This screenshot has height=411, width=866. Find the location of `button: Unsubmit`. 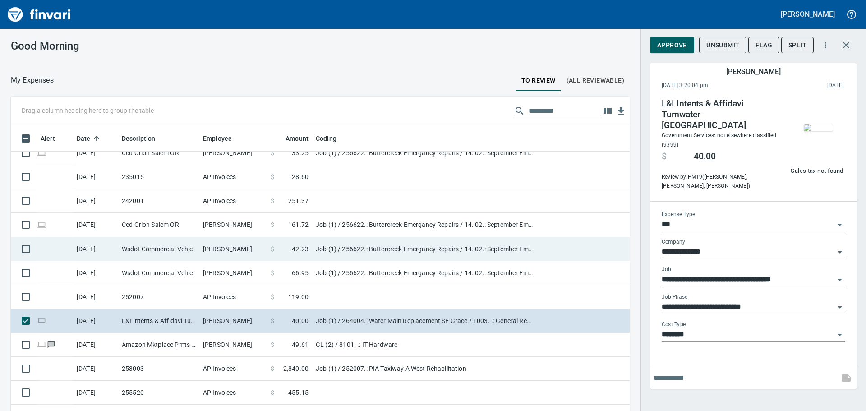

button: Unsubmit is located at coordinates (723, 45).